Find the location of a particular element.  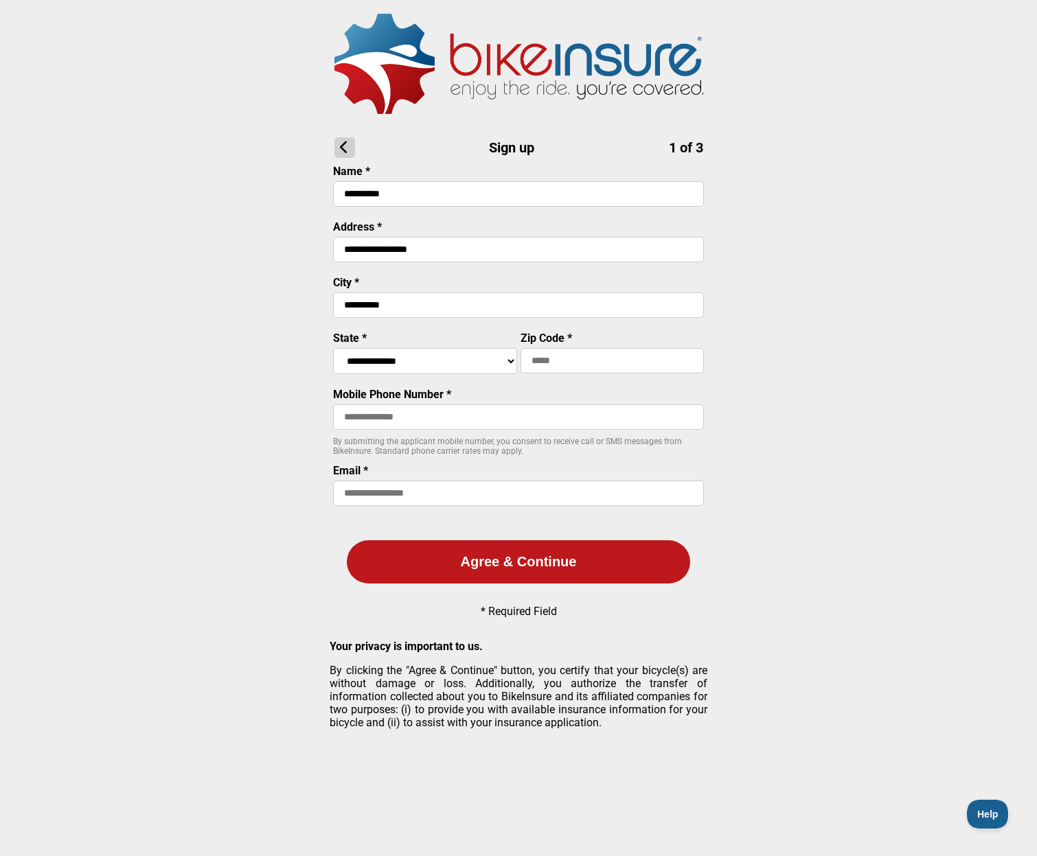

button: Agree & Continue is located at coordinates (518, 562).